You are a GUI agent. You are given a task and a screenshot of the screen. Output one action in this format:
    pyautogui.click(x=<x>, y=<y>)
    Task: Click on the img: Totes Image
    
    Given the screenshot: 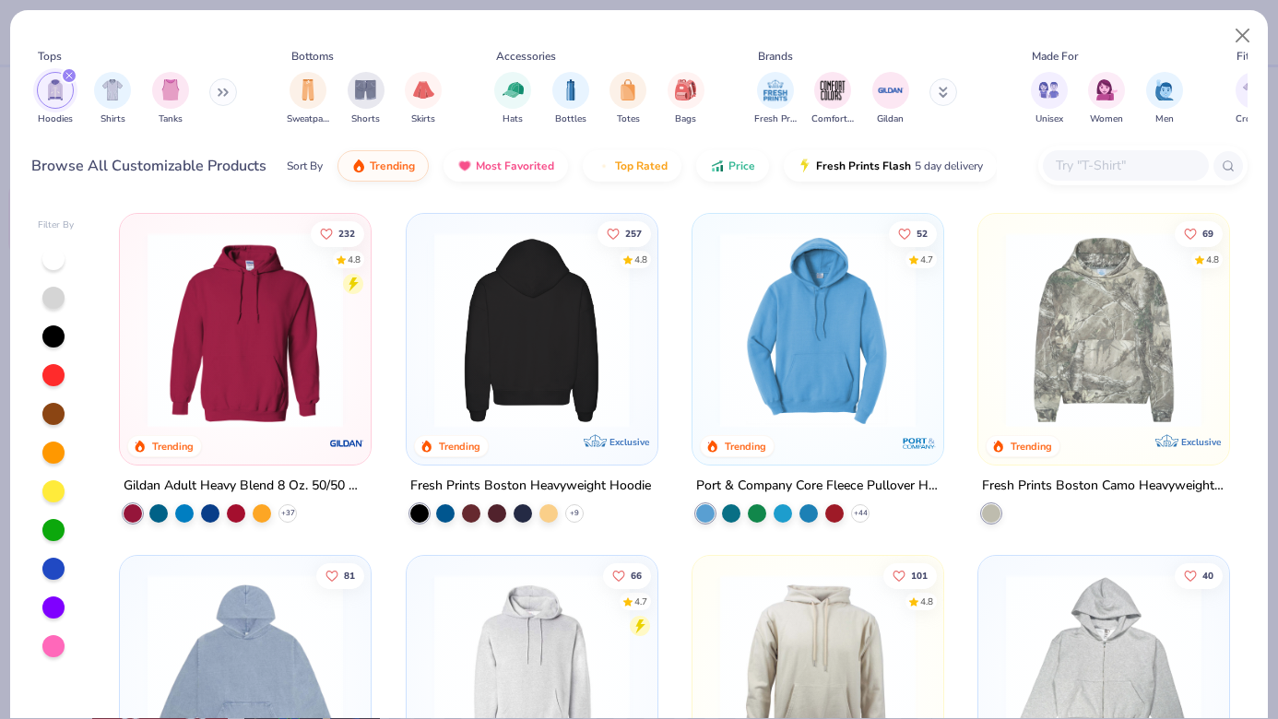 What is the action you would take?
    pyautogui.click(x=628, y=89)
    